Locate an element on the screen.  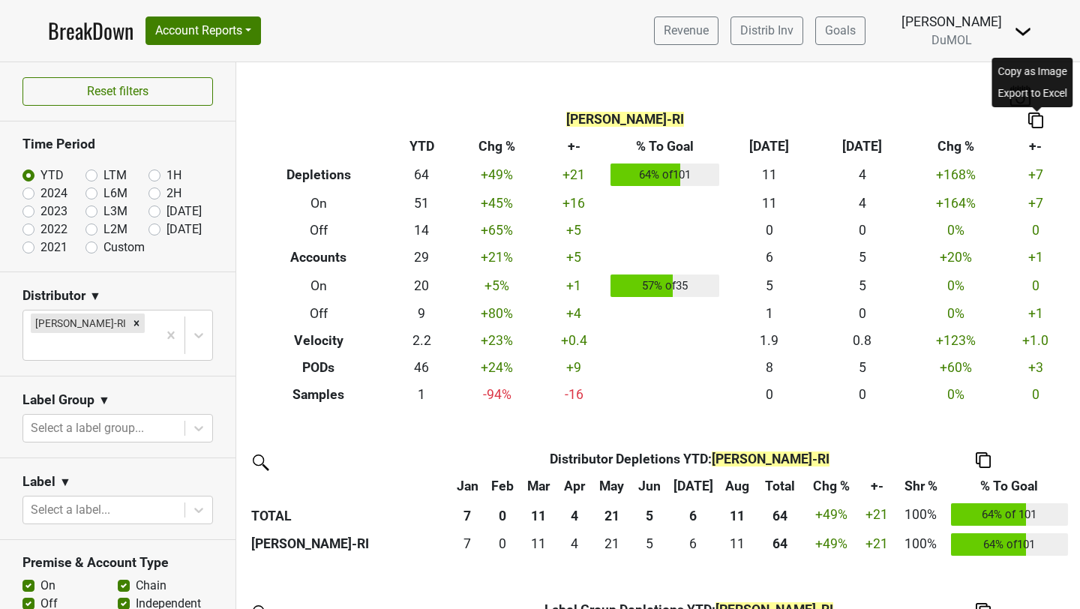
th: May: activate to sort column ascending is located at coordinates (611, 486).